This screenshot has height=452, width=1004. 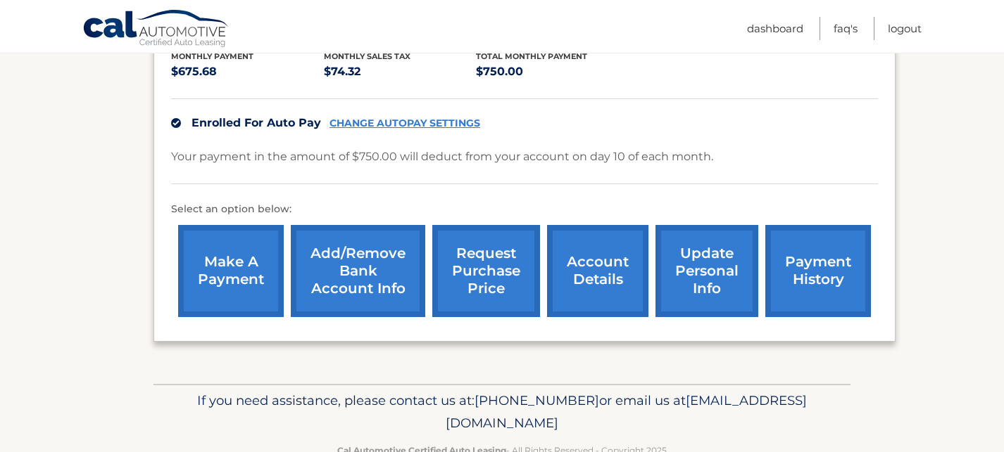 I want to click on a: Add/Remove bank account info, so click(x=357, y=271).